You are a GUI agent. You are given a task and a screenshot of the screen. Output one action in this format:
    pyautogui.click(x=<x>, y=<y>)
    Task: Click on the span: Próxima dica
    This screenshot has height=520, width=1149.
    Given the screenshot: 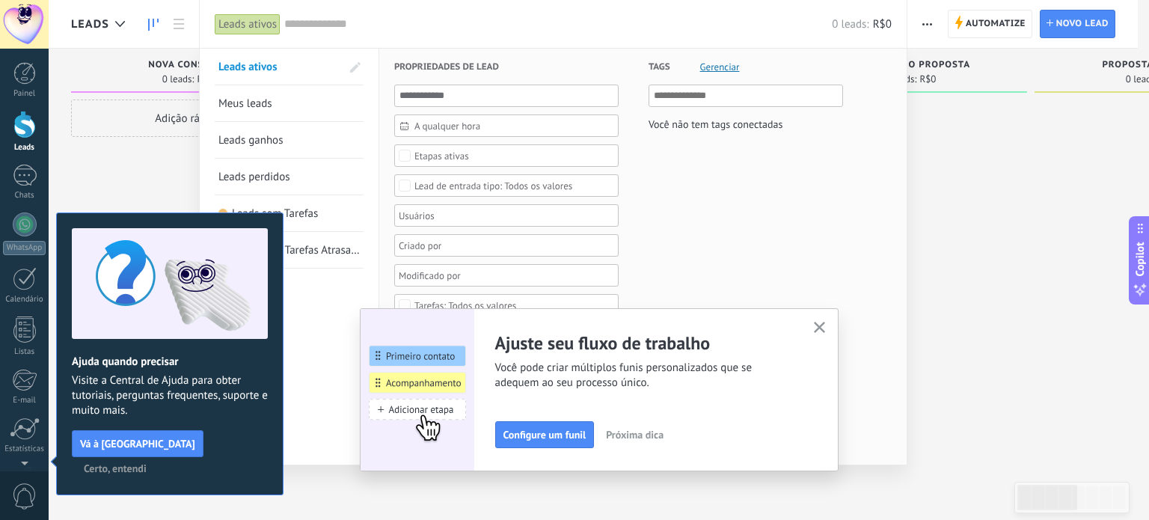 What is the action you would take?
    pyautogui.click(x=634, y=435)
    